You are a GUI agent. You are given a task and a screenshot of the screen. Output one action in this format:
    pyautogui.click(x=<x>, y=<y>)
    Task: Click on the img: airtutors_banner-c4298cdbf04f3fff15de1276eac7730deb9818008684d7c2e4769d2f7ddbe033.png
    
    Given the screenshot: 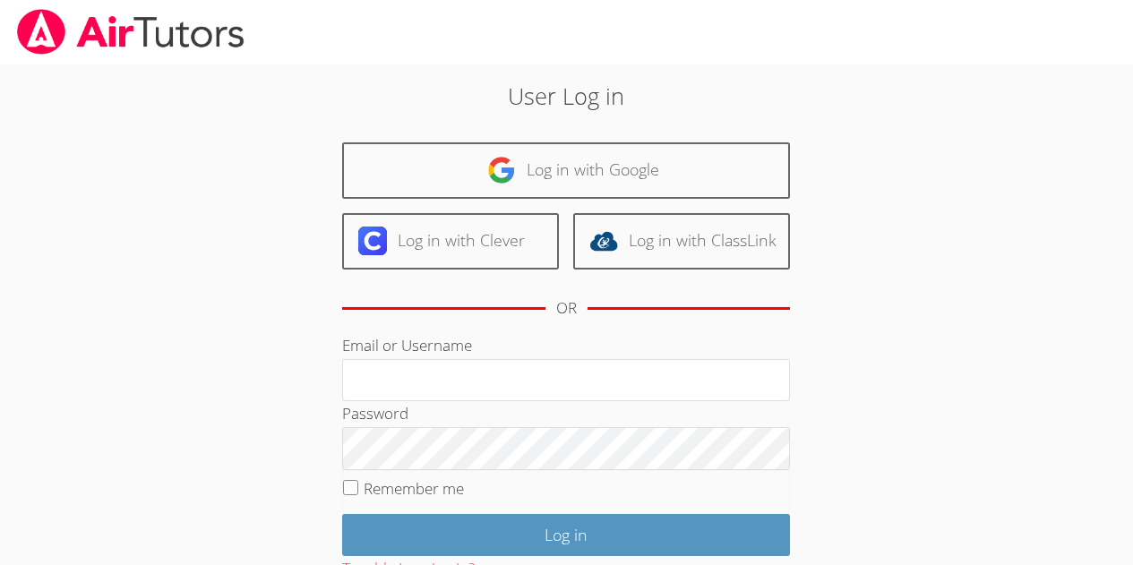 What is the action you would take?
    pyautogui.click(x=131, y=31)
    